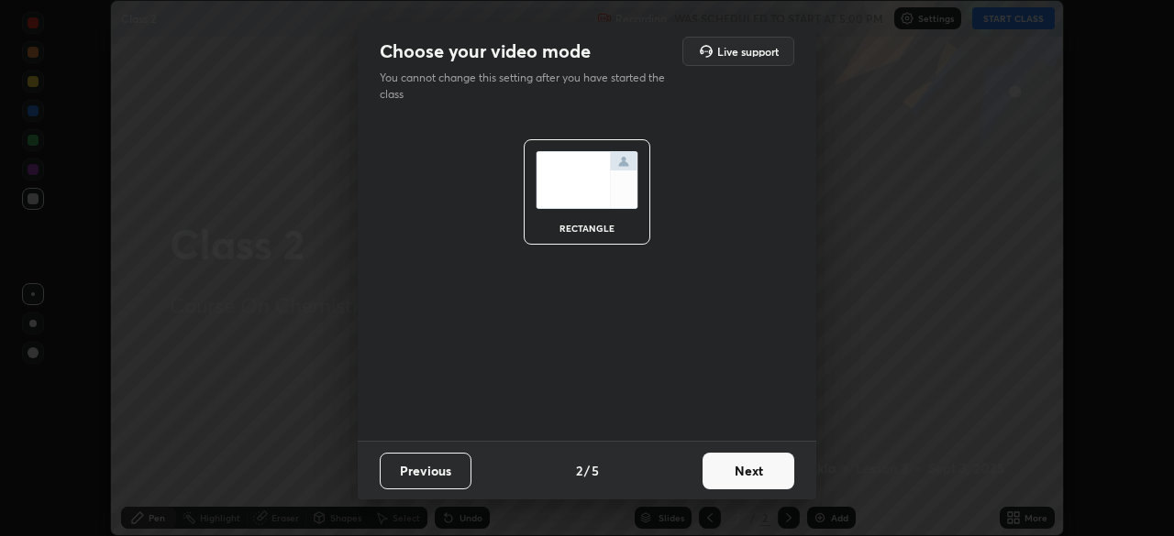 Image resolution: width=1174 pixels, height=536 pixels. Describe the element at coordinates (595, 470) in the screenshot. I see `h4: 5` at that location.